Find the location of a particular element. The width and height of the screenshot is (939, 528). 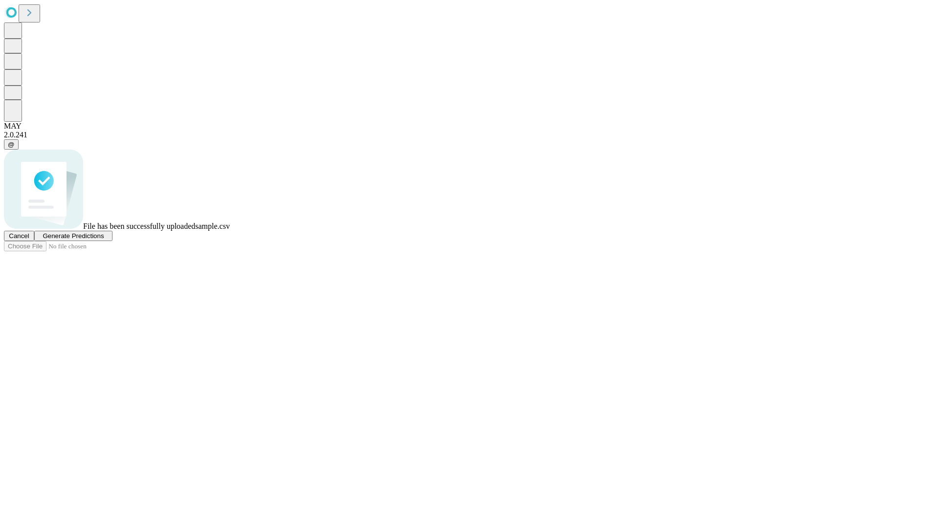

span: sample.csv is located at coordinates (212, 226).